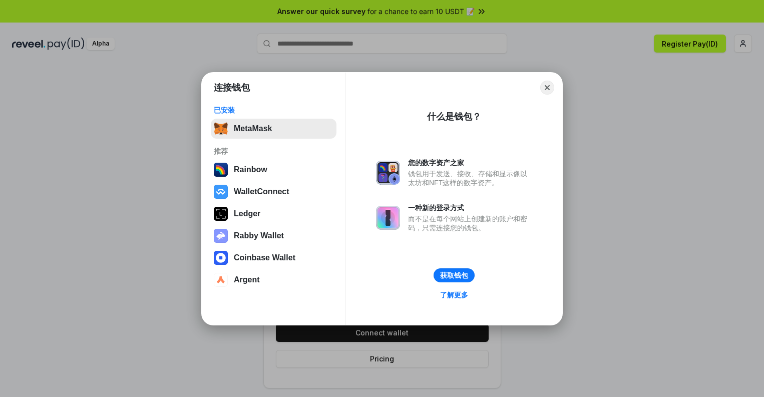  I want to click on button: Coinbase Wallet, so click(273, 258).